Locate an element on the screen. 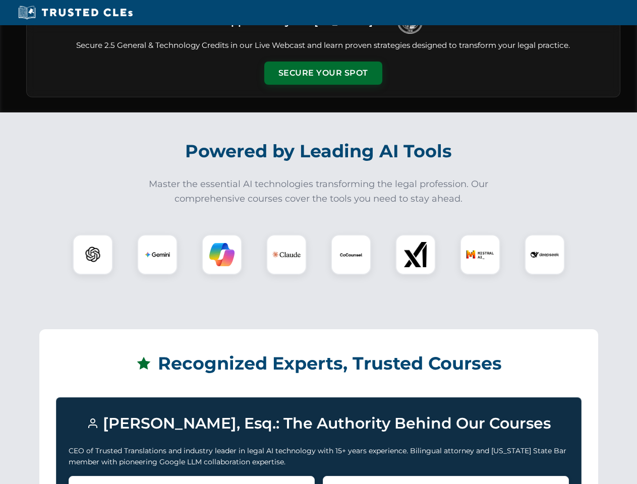 The height and width of the screenshot is (484, 637). h2: Powered by Leading AI Tools is located at coordinates (319, 151).